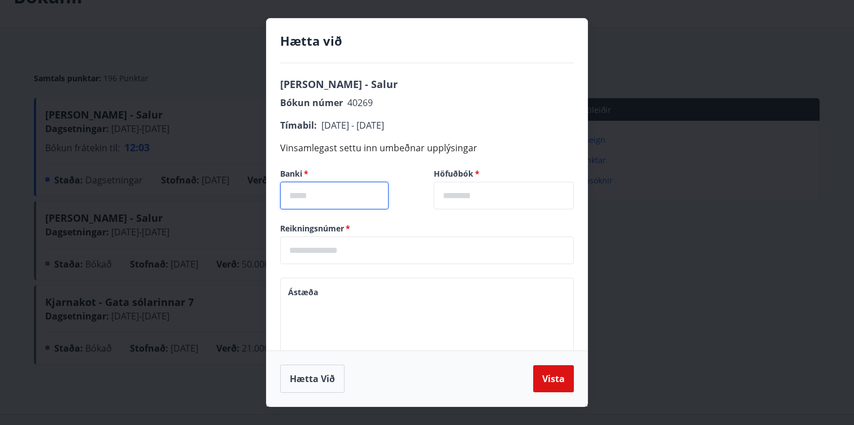 The width and height of the screenshot is (854, 425). I want to click on button: Hætta við, so click(312, 379).